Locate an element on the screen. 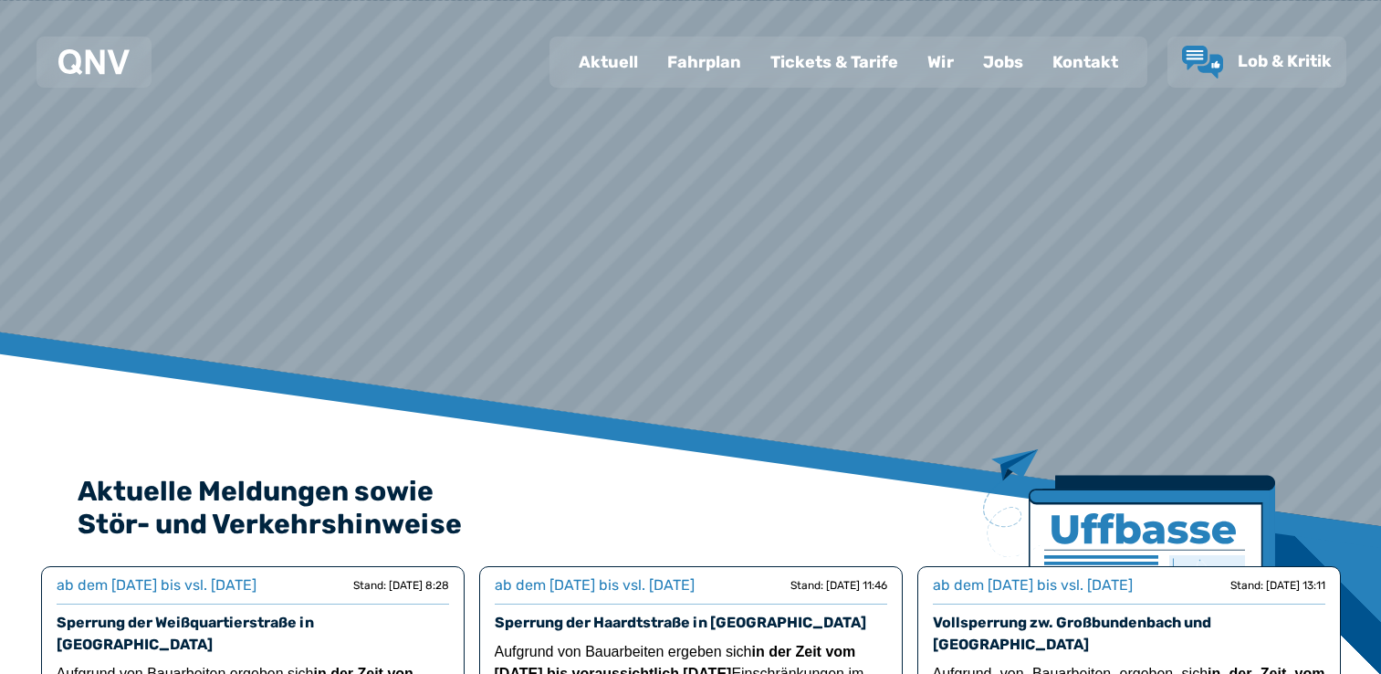 This screenshot has width=1381, height=674. a: Aktuell is located at coordinates (608, 62).